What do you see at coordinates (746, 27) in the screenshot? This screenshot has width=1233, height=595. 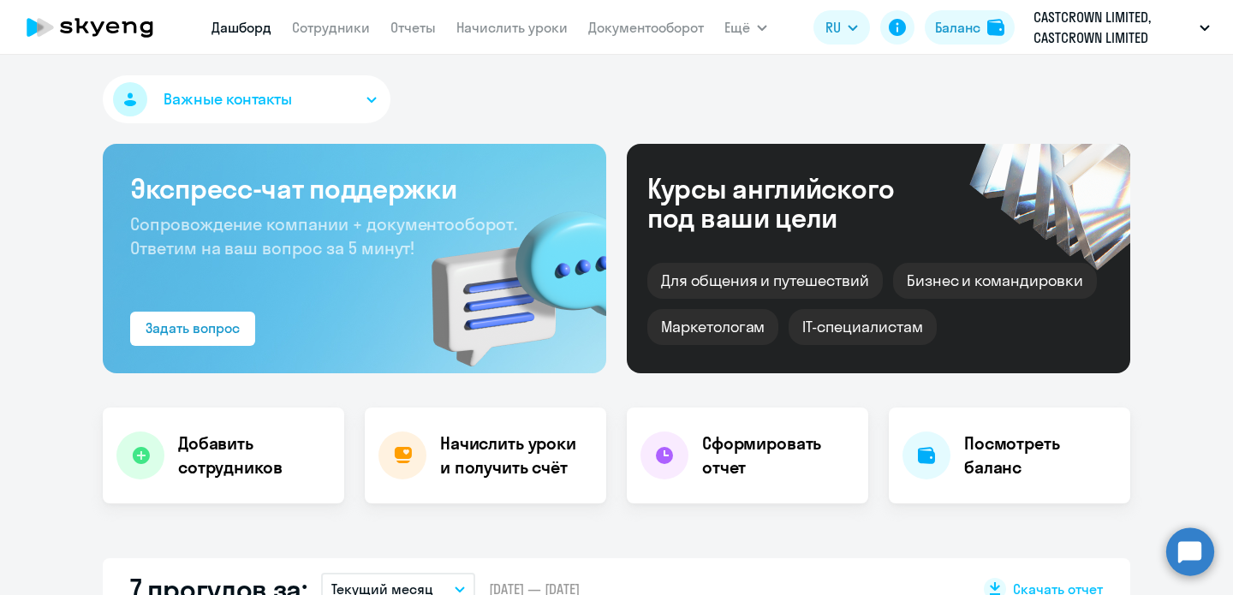 I see `button: Ещё` at bounding box center [746, 27].